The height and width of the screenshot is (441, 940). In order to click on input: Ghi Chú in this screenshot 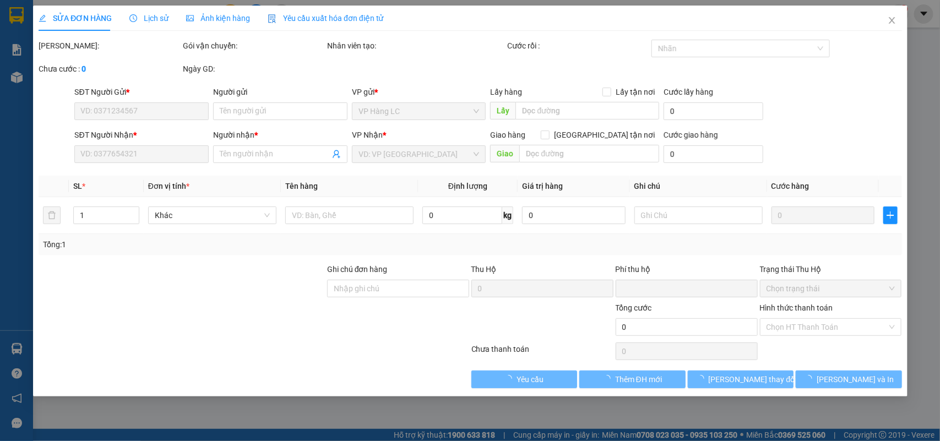, I will do `click(698, 215)`.